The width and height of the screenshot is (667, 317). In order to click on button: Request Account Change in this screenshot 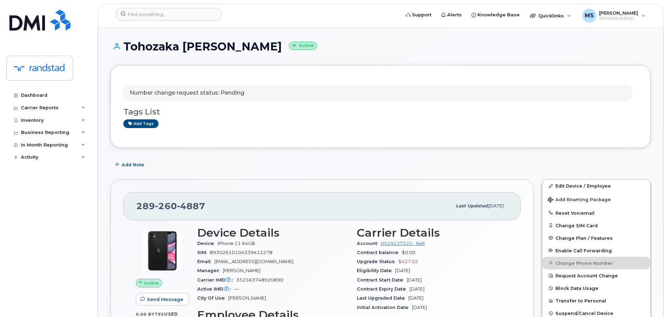, I will do `click(596, 276)`.